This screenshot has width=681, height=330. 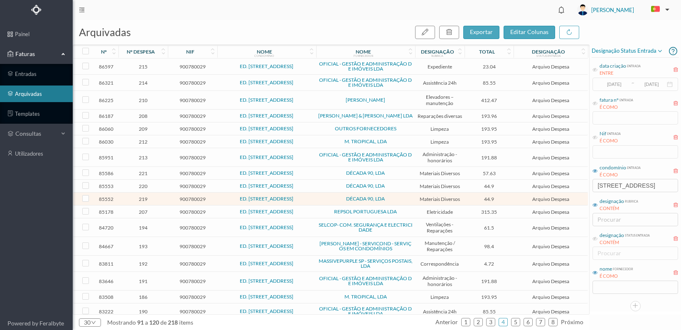 What do you see at coordinates (673, 51) in the screenshot?
I see `i: icon: question-circle-o` at bounding box center [673, 51].